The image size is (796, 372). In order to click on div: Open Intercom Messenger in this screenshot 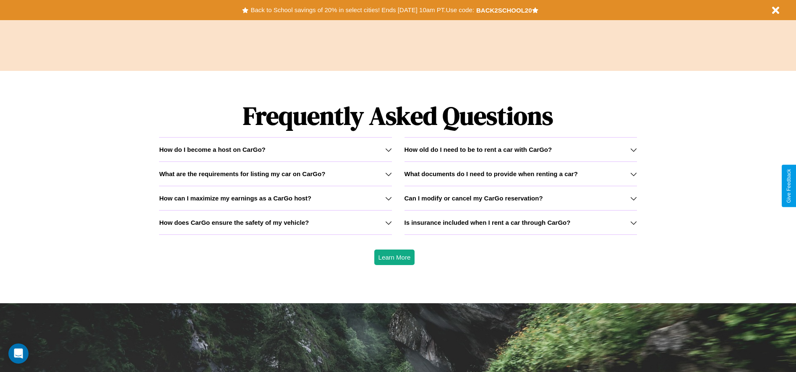, I will do `click(18, 354)`.